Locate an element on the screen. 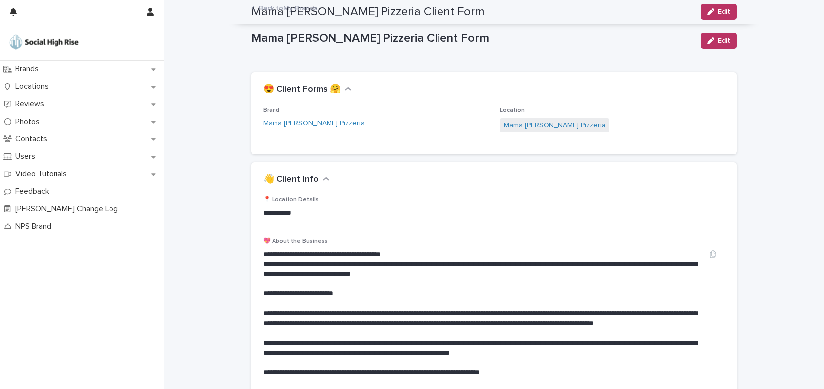 Image resolution: width=824 pixels, height=389 pixels. button: 😍 Client Forms 🤗 is located at coordinates (307, 90).